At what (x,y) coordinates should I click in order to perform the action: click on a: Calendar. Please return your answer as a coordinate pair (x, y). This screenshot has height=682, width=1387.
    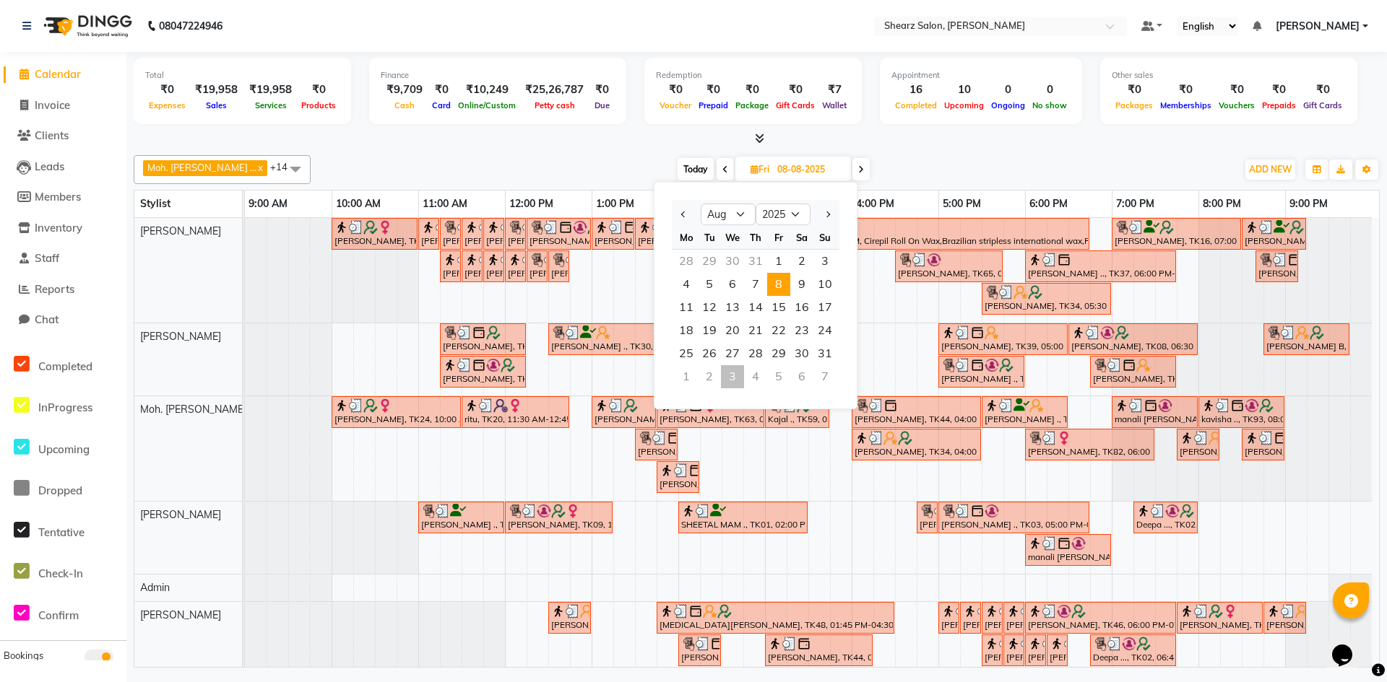
    Looking at the image, I should click on (63, 74).